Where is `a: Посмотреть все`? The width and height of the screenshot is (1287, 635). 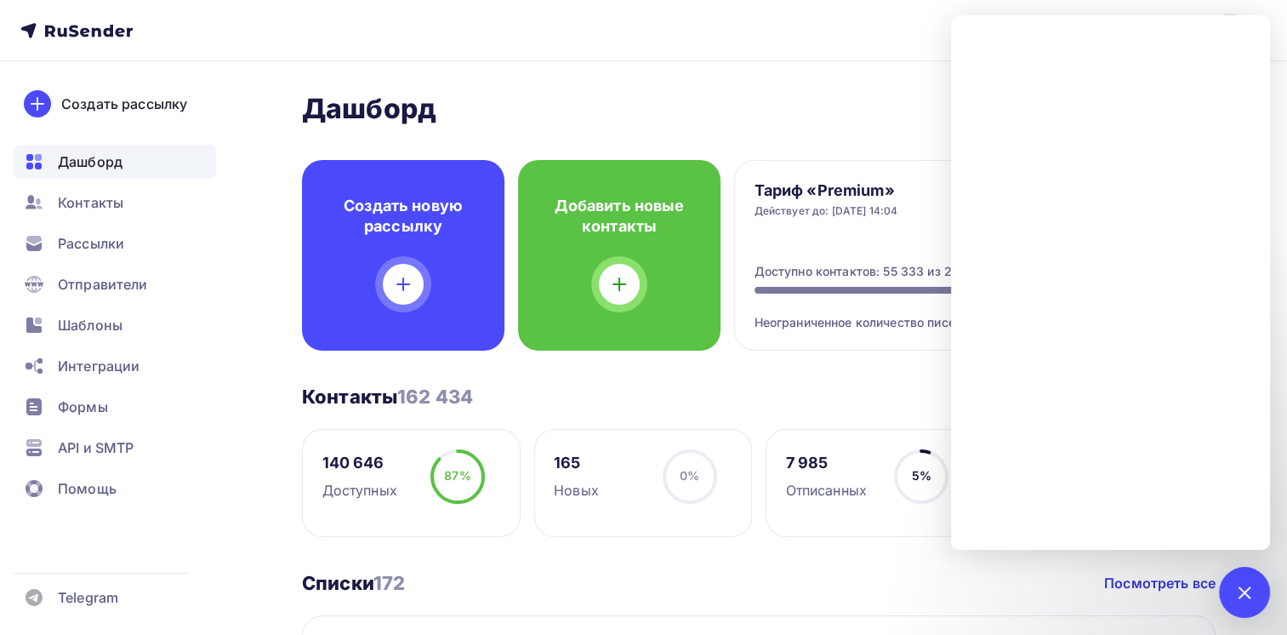 a: Посмотреть все is located at coordinates (1159, 583).